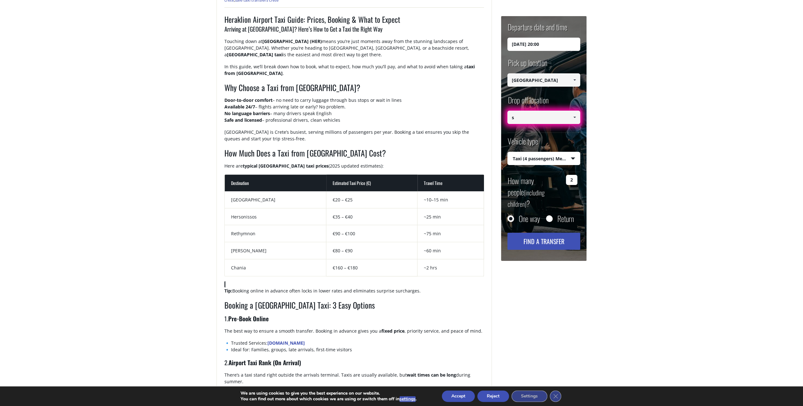 The height and width of the screenshot is (406, 803). What do you see at coordinates (354, 349) in the screenshot?
I see `p: 🔹 Trusted Services: 🔹 Ideal for: Families, groups, late arrivals, first-time visitors` at bounding box center [354, 349].